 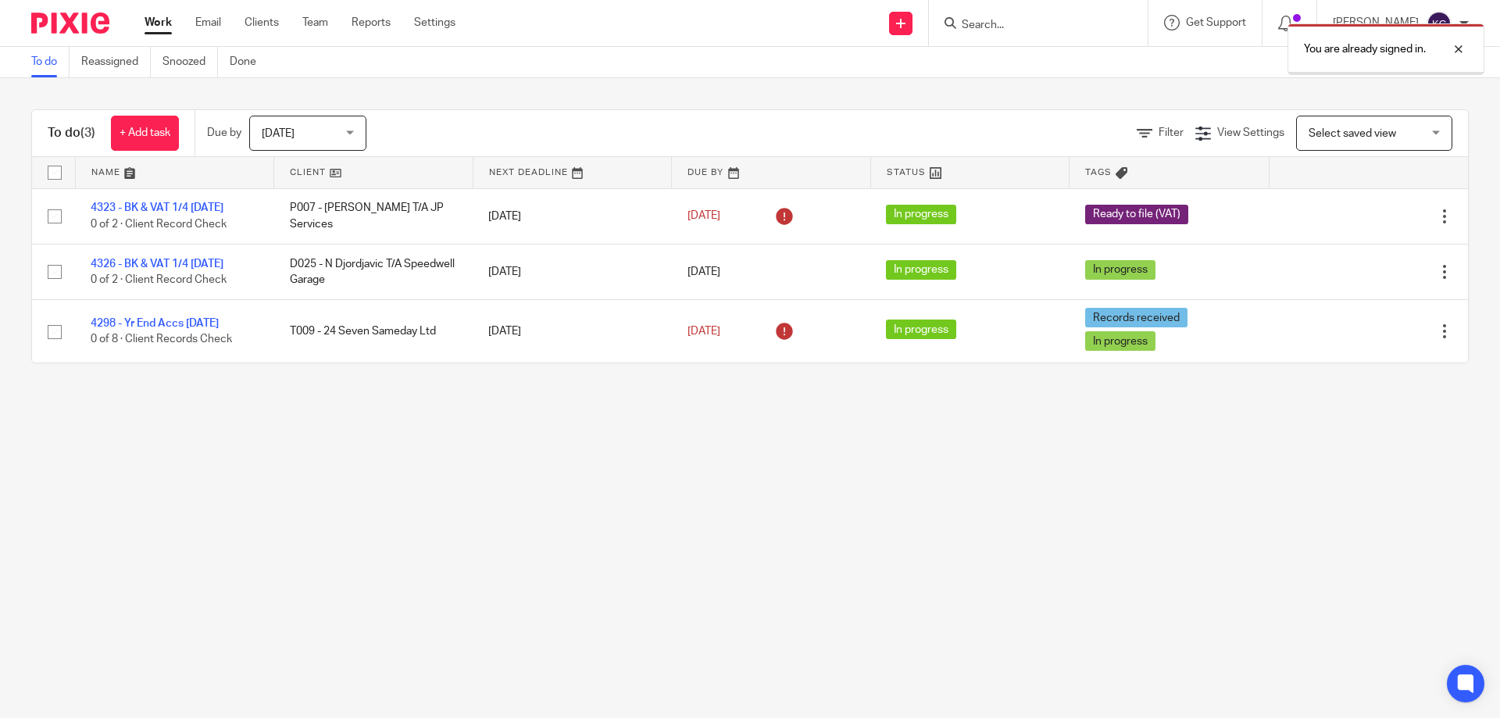 I want to click on h1: To do, so click(x=71, y=133).